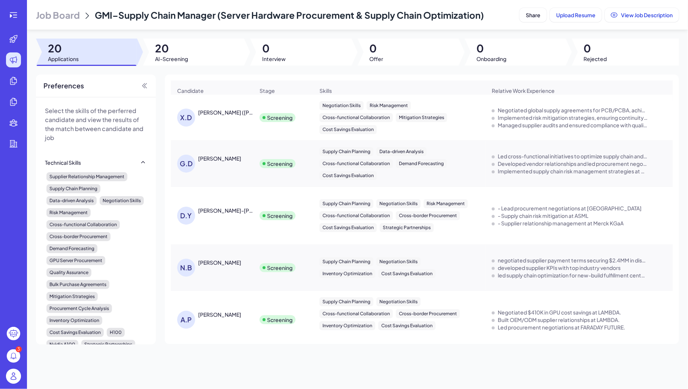 The width and height of the screenshot is (688, 389). I want to click on div: - Supply chain risk mitigation at ASML, so click(543, 216).